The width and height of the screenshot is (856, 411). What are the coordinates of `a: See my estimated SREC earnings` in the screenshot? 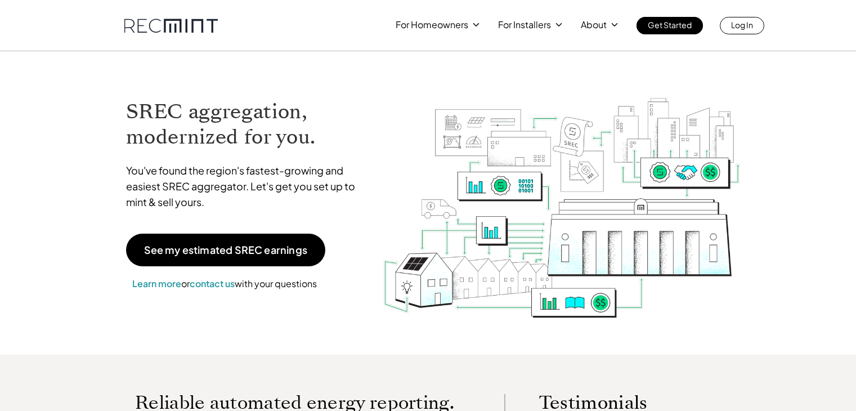 It's located at (226, 250).